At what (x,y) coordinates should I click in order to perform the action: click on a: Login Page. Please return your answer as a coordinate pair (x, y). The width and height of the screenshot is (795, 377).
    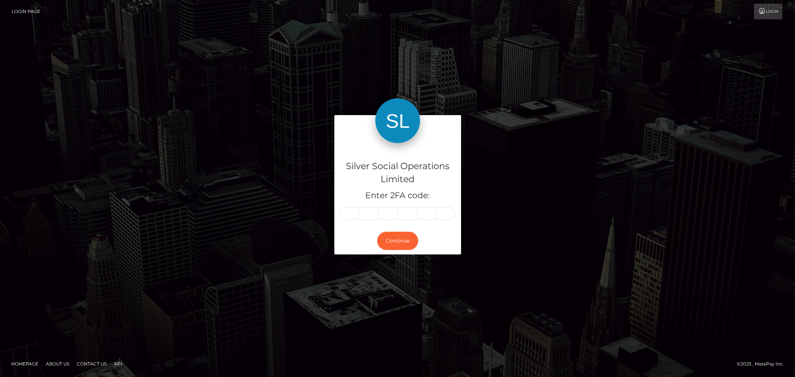
    Looking at the image, I should click on (26, 12).